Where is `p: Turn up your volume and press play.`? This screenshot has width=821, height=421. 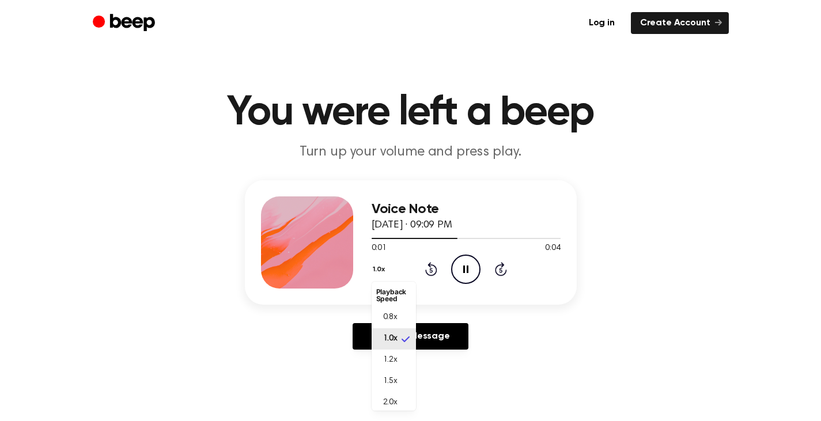 p: Turn up your volume and press play. is located at coordinates (411, 152).